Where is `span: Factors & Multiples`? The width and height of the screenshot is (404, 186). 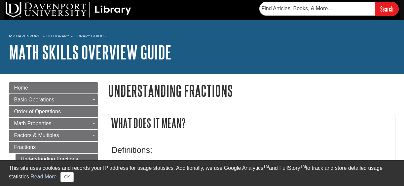 span: Factors & Multiples is located at coordinates (37, 135).